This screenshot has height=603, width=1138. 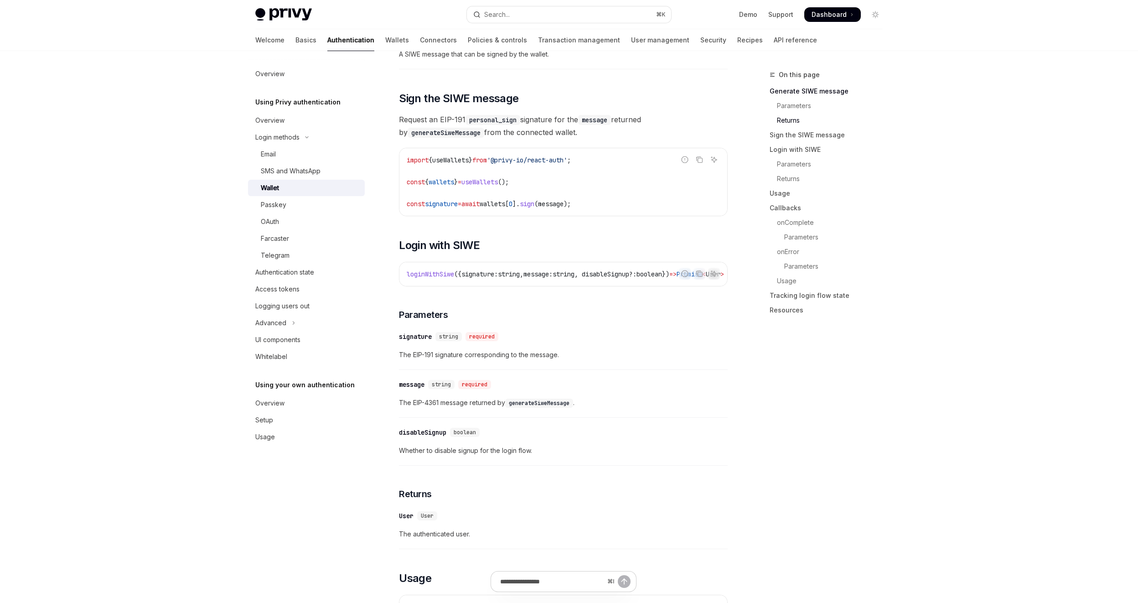 I want to click on a: Wallets, so click(x=397, y=40).